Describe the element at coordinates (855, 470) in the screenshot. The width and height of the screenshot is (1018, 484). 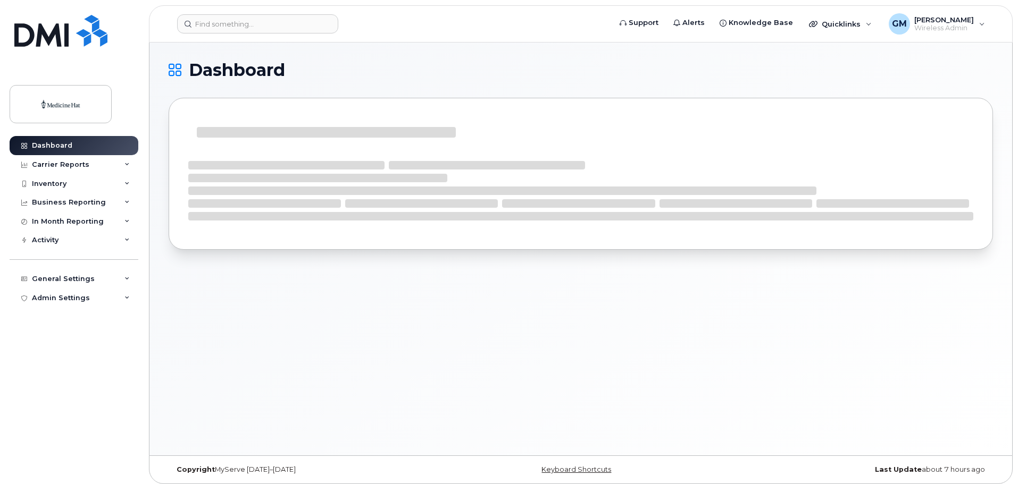
I see `div: about 7 hours ago` at that location.